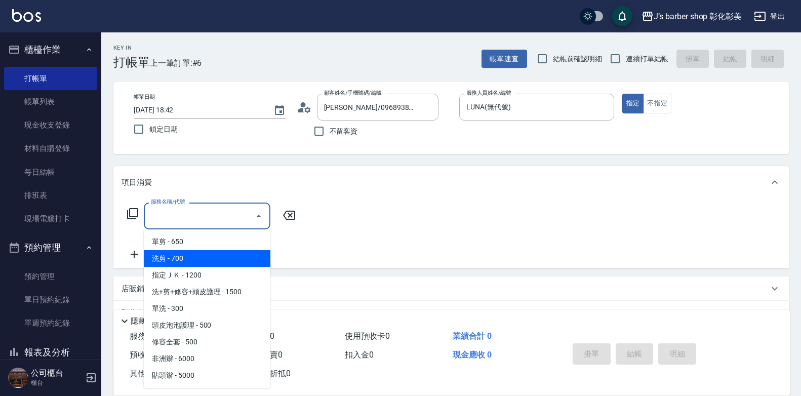  What do you see at coordinates (259, 216) in the screenshot?
I see `button: Close` at bounding box center [259, 216].